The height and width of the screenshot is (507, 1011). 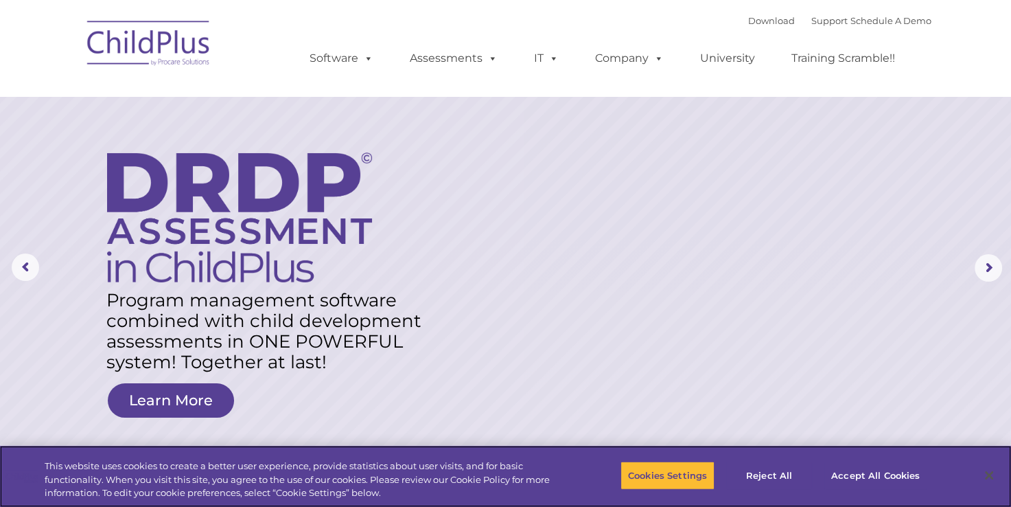 I want to click on img: DRDP Assessment in ChildPlus, so click(x=240, y=217).